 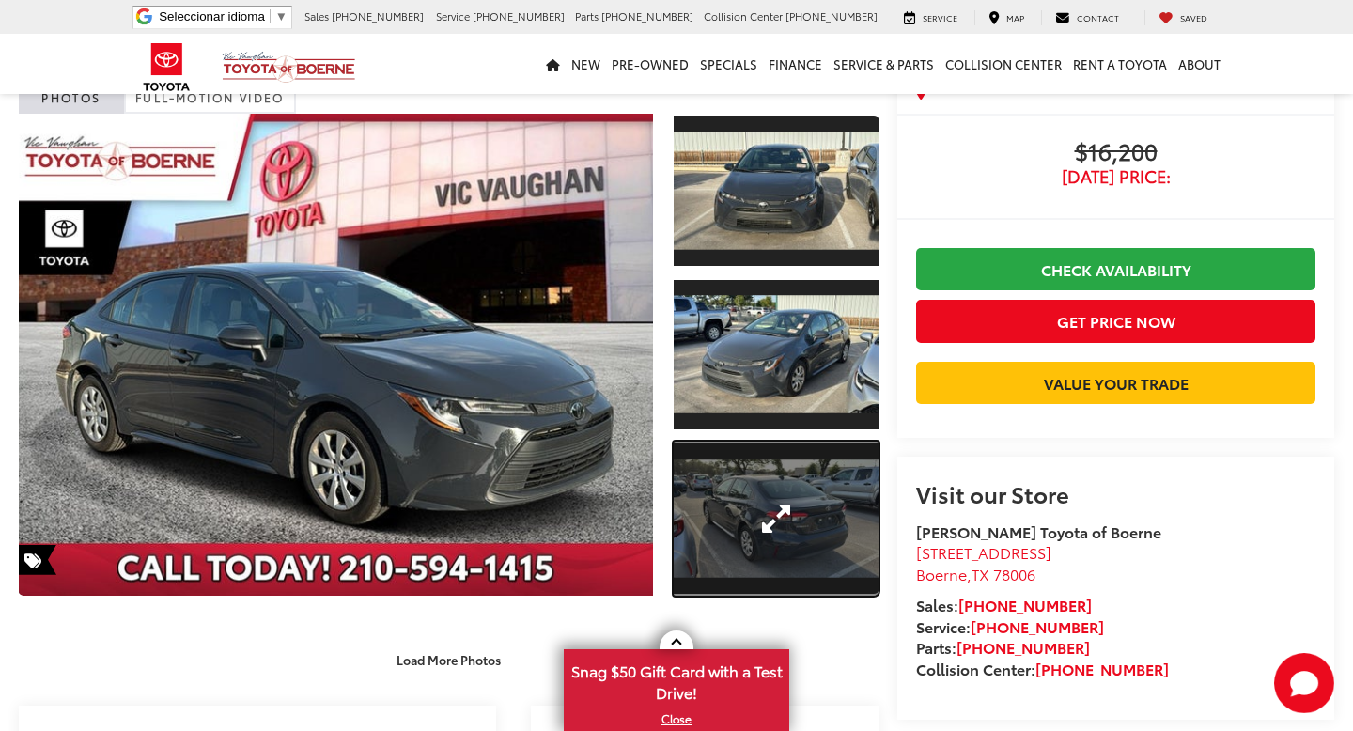 What do you see at coordinates (1014, 573) in the screenshot?
I see `span: 78006` at bounding box center [1014, 573].